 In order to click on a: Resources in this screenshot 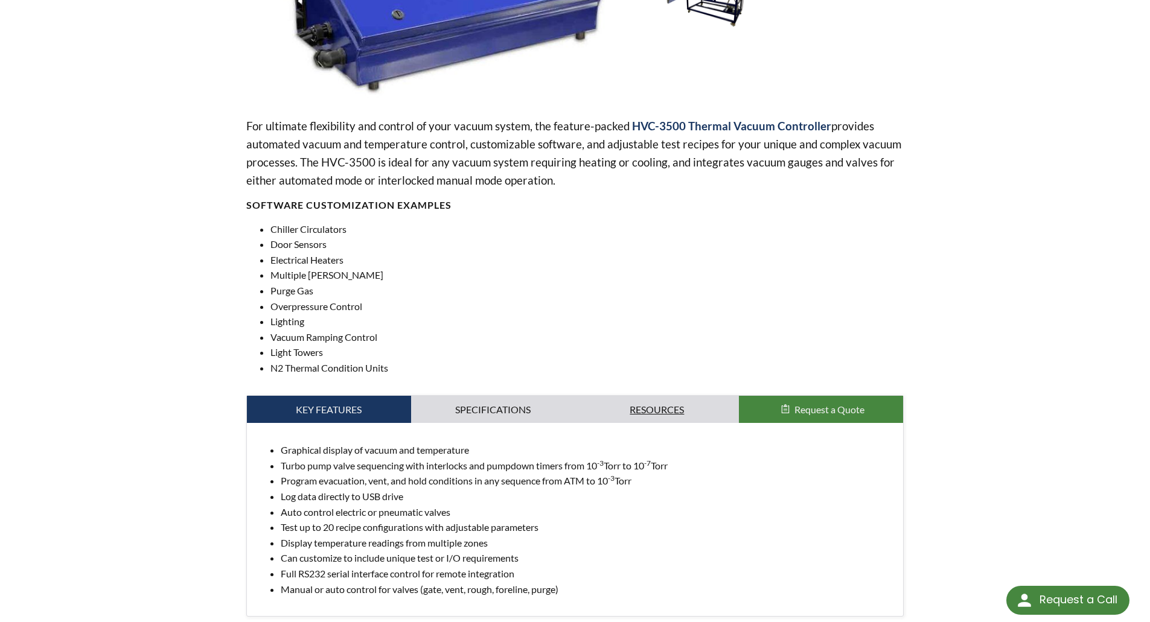, I will do `click(657, 410)`.